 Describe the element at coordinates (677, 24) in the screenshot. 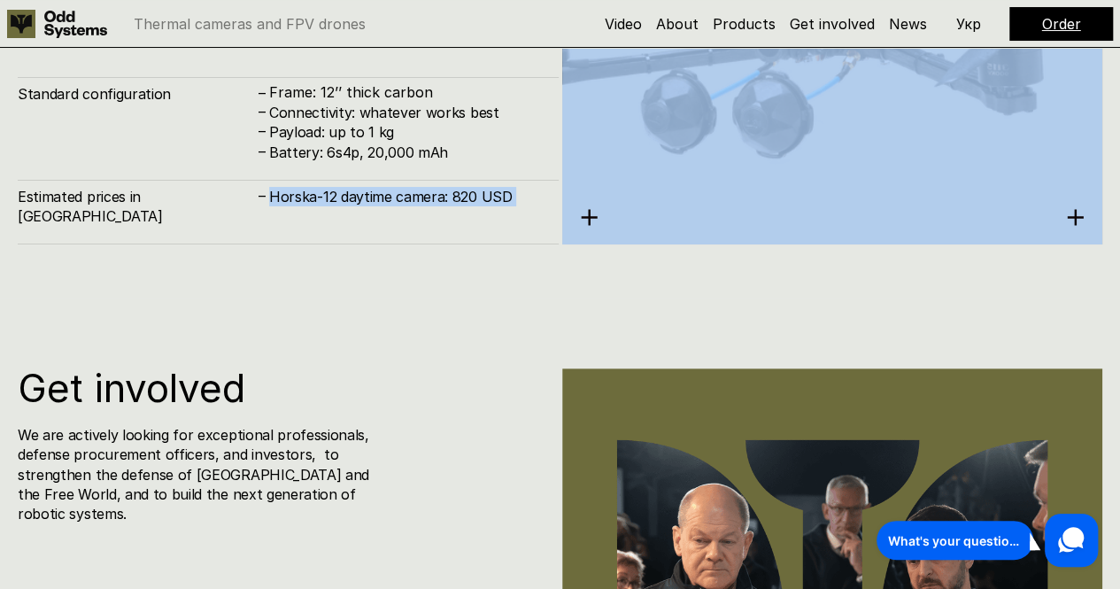

I see `a: About` at that location.